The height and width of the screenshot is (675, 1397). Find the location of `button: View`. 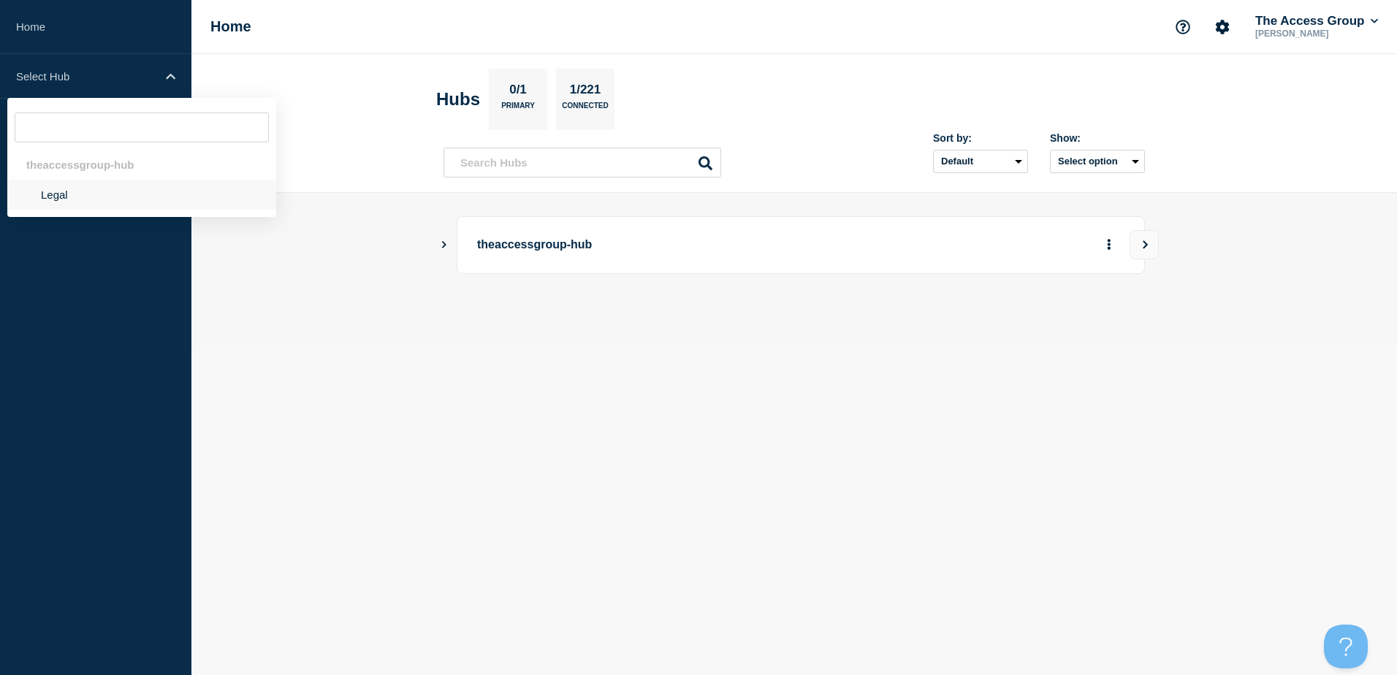

button: View is located at coordinates (1144, 245).